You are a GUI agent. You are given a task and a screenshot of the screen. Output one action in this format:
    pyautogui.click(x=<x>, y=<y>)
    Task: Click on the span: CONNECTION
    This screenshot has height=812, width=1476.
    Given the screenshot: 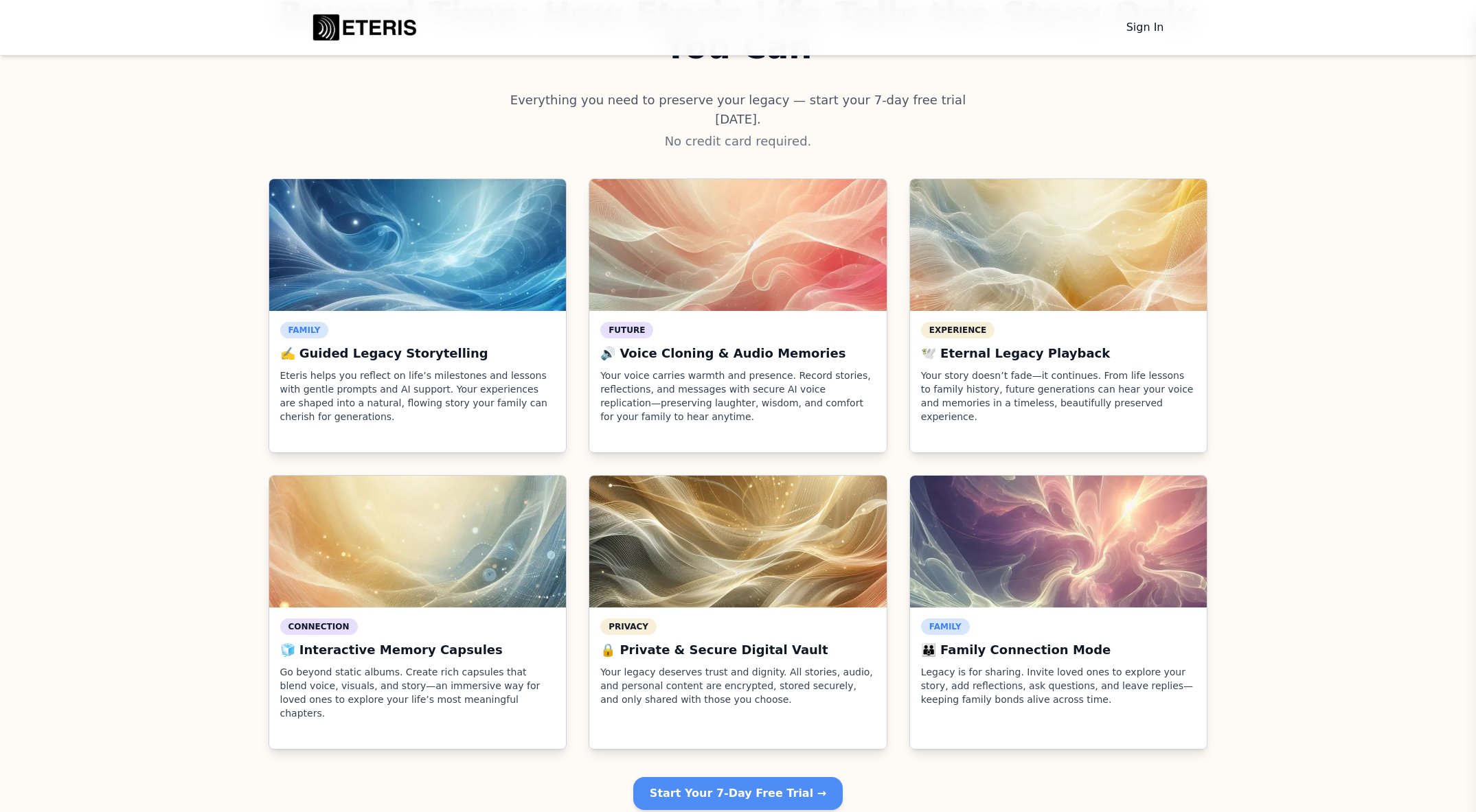 What is the action you would take?
    pyautogui.click(x=319, y=627)
    